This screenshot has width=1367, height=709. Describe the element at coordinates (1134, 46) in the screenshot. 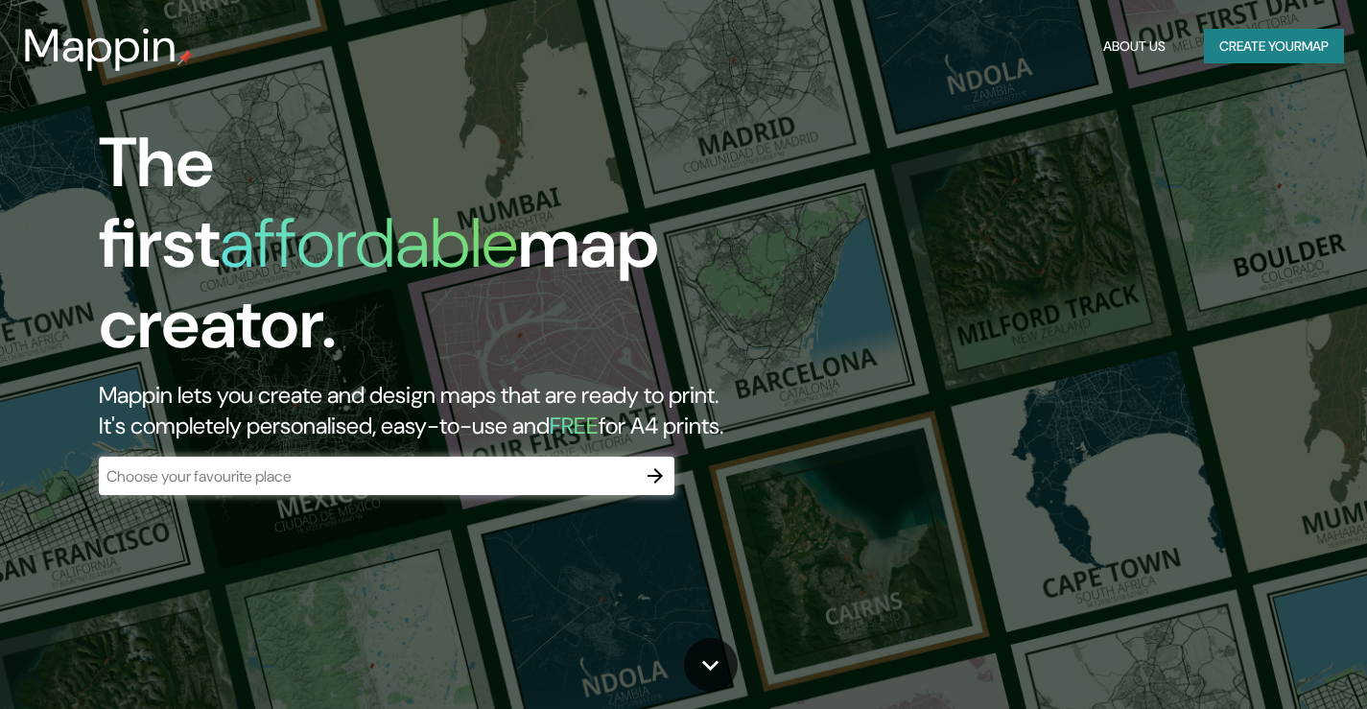

I see `button: About Us` at that location.